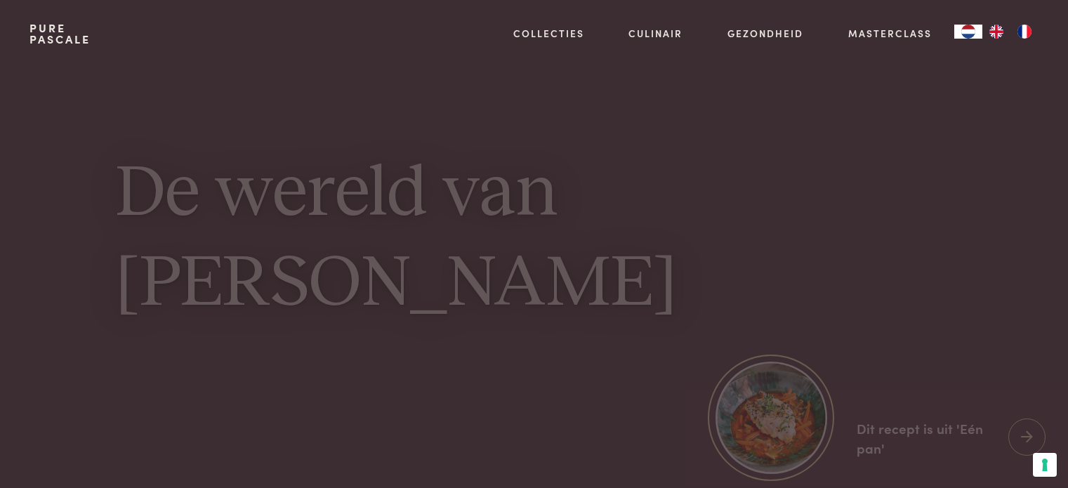 The image size is (1068, 488). Describe the element at coordinates (655, 33) in the screenshot. I see `a: Culinair` at that location.